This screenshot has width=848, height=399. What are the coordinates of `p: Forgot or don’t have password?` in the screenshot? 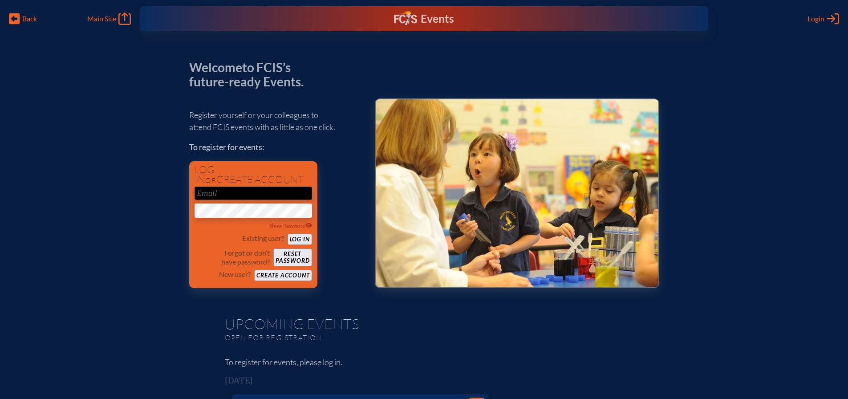 It's located at (232, 257).